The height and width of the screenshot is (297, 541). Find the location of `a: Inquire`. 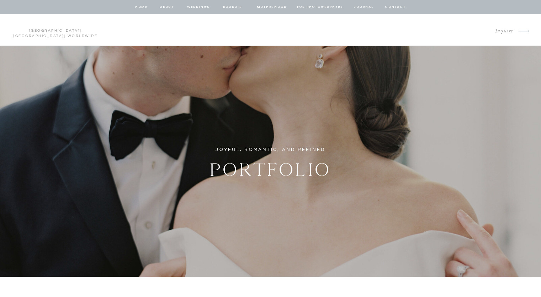

a: Inquire is located at coordinates (501, 31).